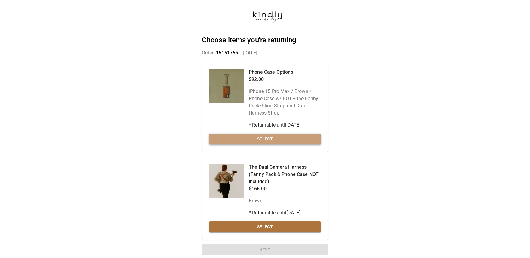 This screenshot has width=530, height=258. What do you see at coordinates (285, 79) in the screenshot?
I see `p: $92.00` at bounding box center [285, 79].